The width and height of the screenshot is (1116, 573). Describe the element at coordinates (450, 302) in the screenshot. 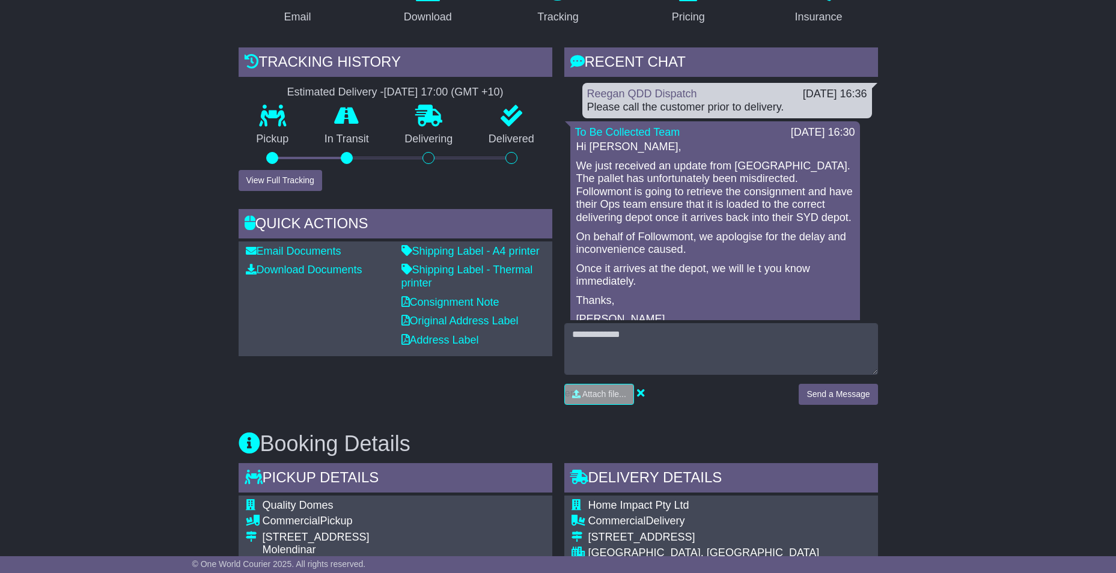

I see `a: Consignment Note` at that location.